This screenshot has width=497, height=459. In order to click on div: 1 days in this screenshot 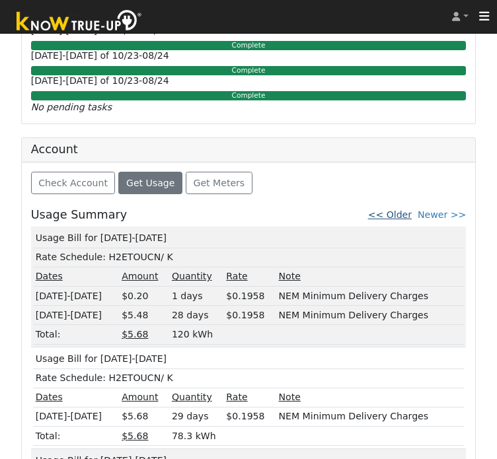, I will do `click(196, 296)`.